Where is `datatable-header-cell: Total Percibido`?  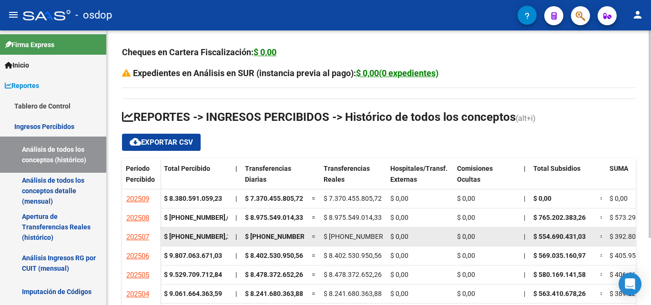
datatable-header-cell: Total Percibido is located at coordinates (196, 179).